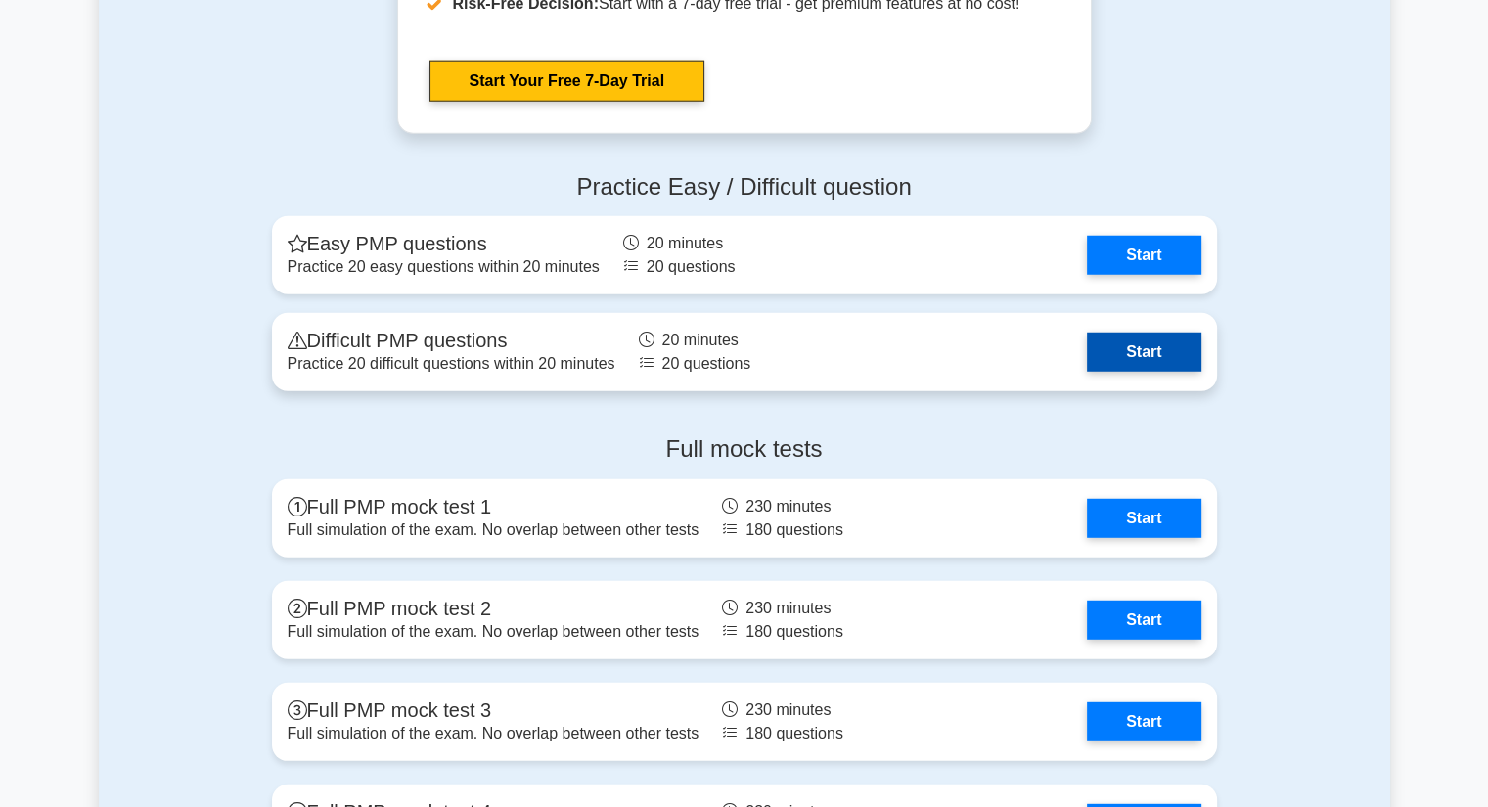  Describe the element at coordinates (745, 449) in the screenshot. I see `h4: Full mock tests` at that location.